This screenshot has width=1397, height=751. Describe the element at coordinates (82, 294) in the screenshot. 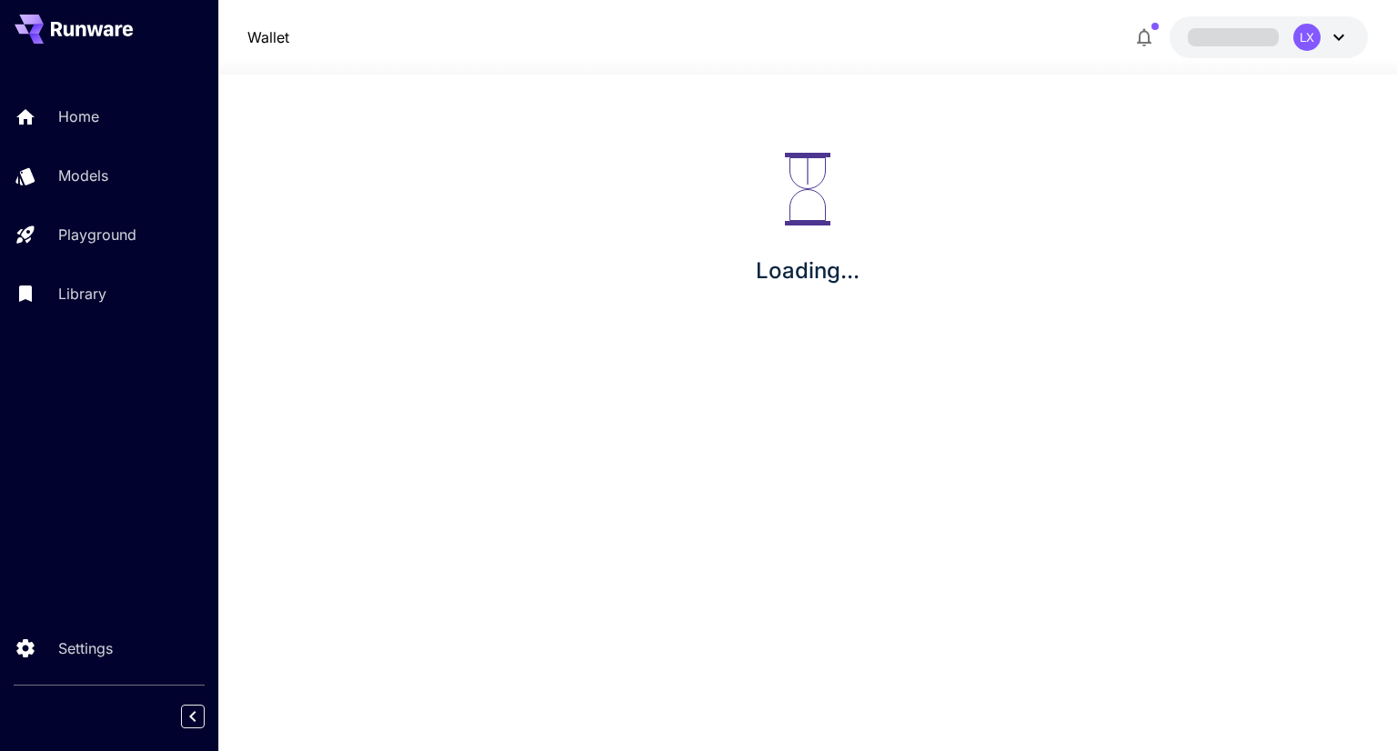

I see `p: Library` at that location.